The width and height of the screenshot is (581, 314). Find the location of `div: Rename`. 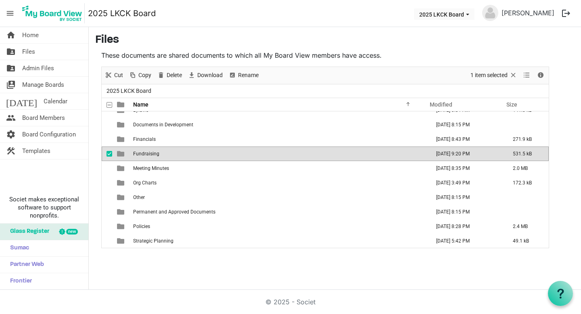

div: Rename is located at coordinates (243, 75).